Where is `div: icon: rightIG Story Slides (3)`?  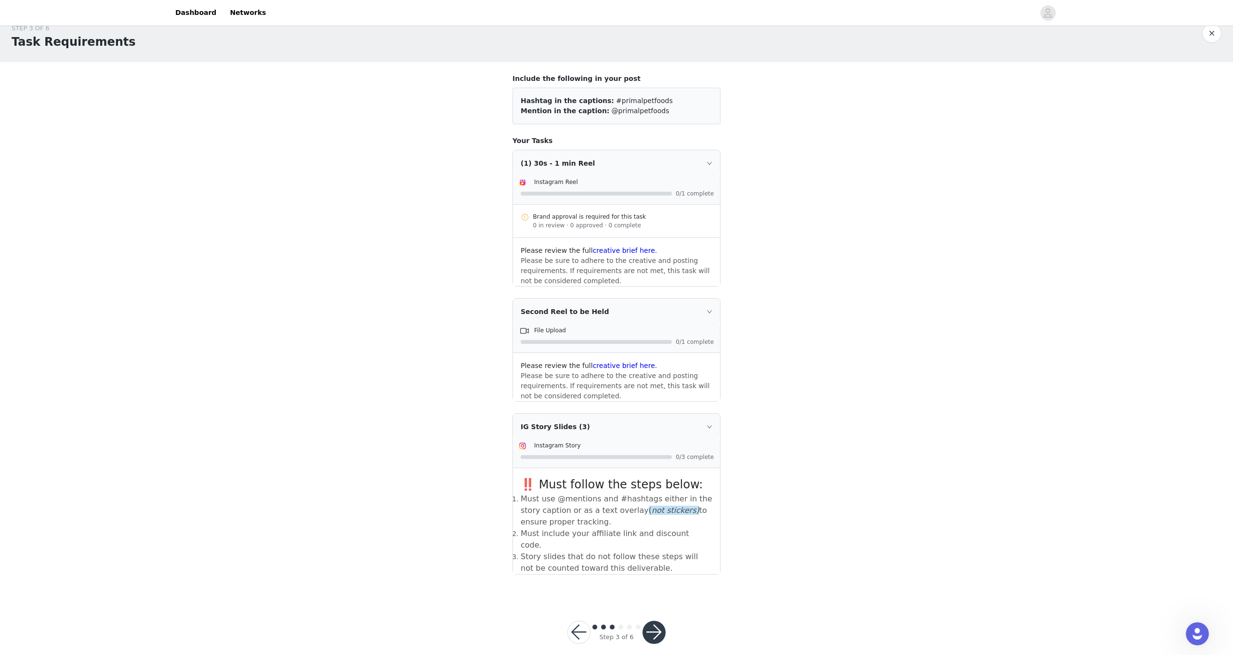 div: icon: rightIG Story Slides (3) is located at coordinates (617, 427).